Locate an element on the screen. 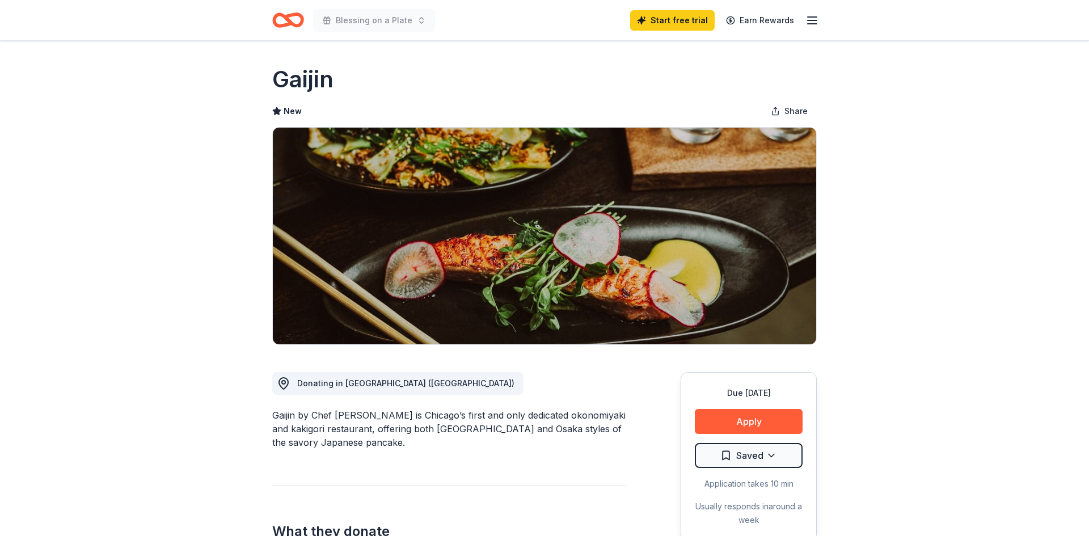 The height and width of the screenshot is (536, 1089). h1: Gaijin is located at coordinates (303, 79).